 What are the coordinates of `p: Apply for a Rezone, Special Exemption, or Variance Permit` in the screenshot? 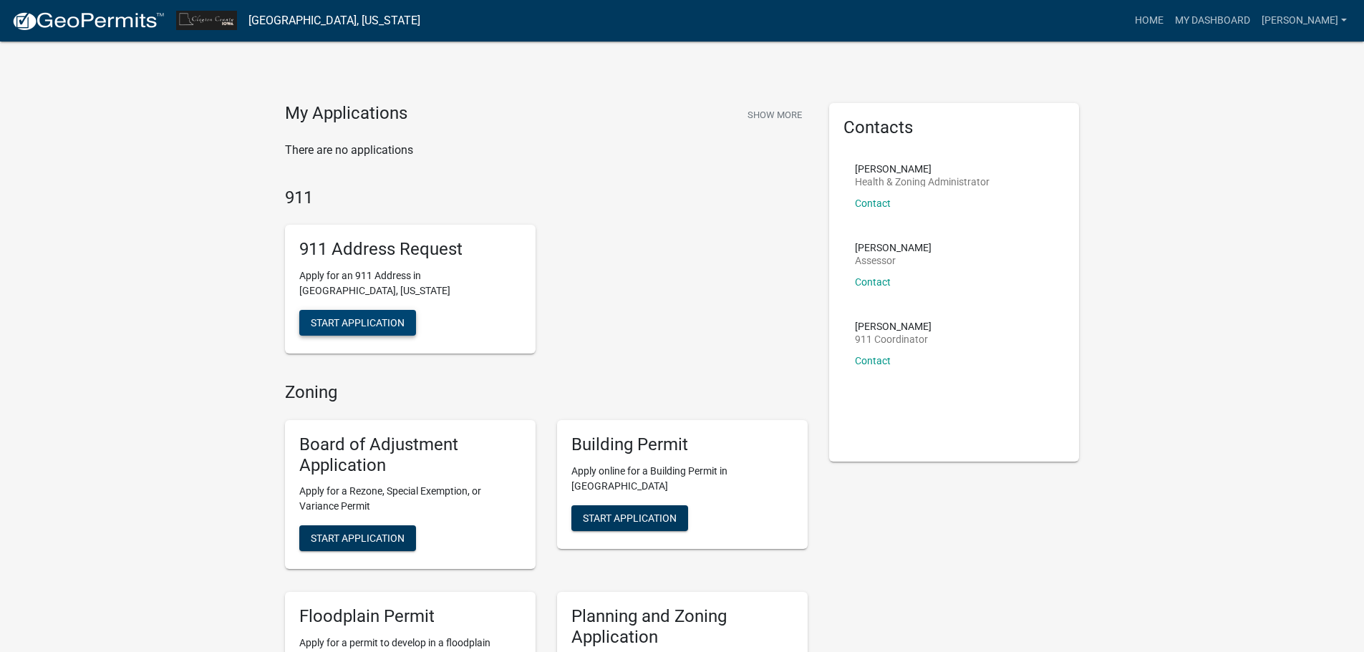 It's located at (410, 499).